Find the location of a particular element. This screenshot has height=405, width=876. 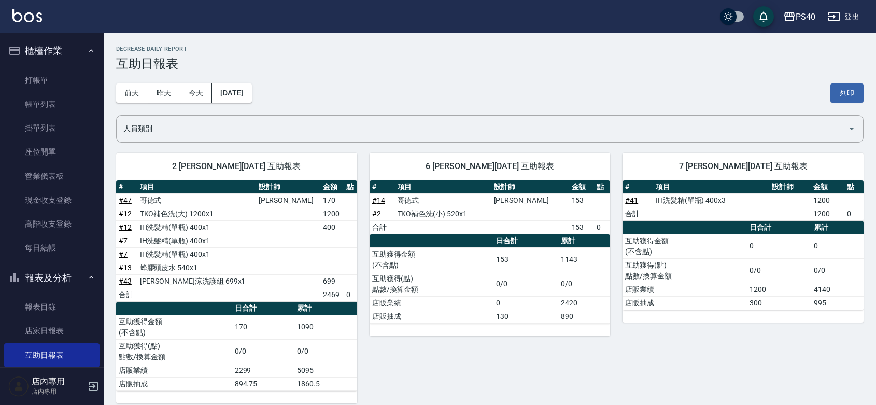

td: 5095 is located at coordinates (325, 370).